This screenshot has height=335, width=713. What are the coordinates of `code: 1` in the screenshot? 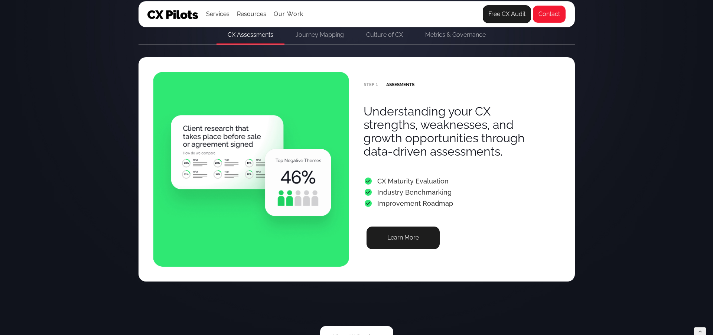 It's located at (381, 85).